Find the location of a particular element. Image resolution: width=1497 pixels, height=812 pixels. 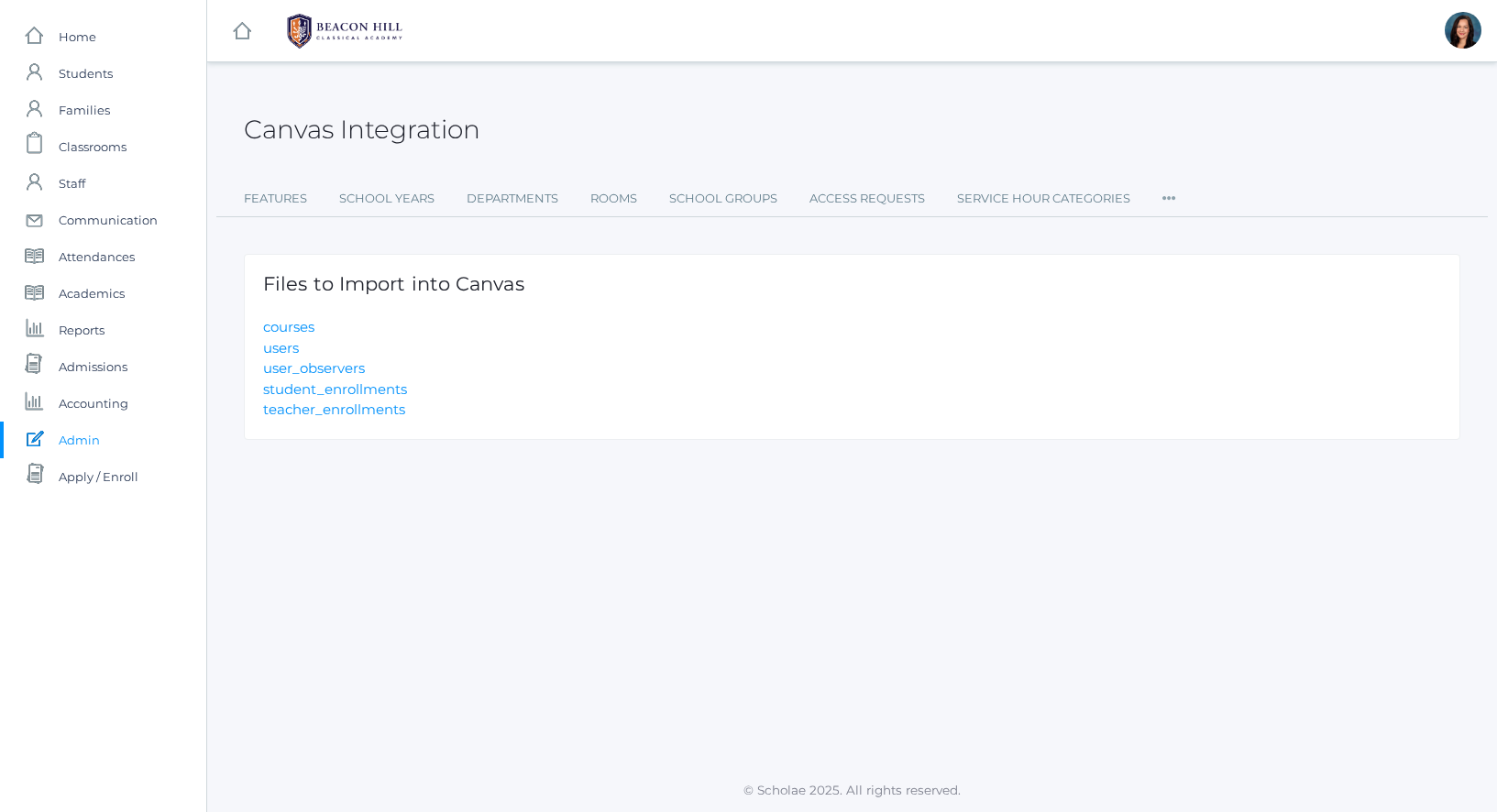

a: teacher_enrollments is located at coordinates (333, 409).